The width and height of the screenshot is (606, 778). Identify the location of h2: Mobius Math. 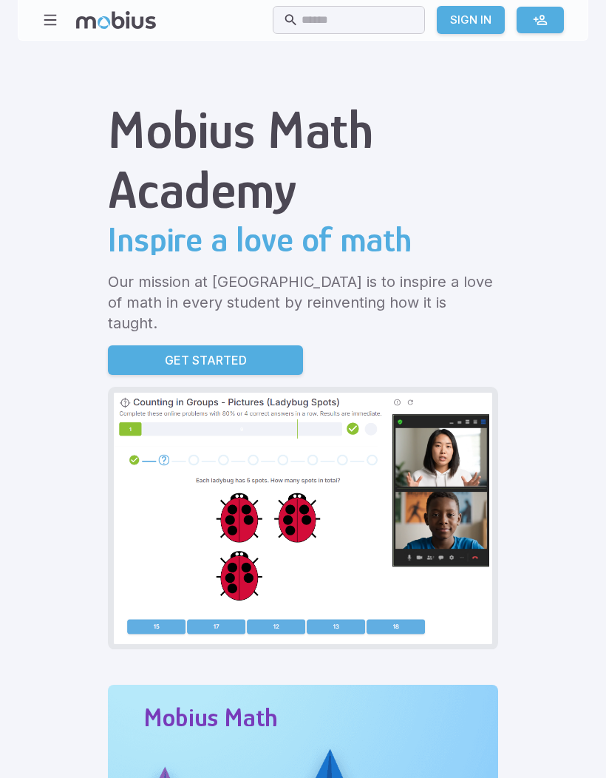
(211, 717).